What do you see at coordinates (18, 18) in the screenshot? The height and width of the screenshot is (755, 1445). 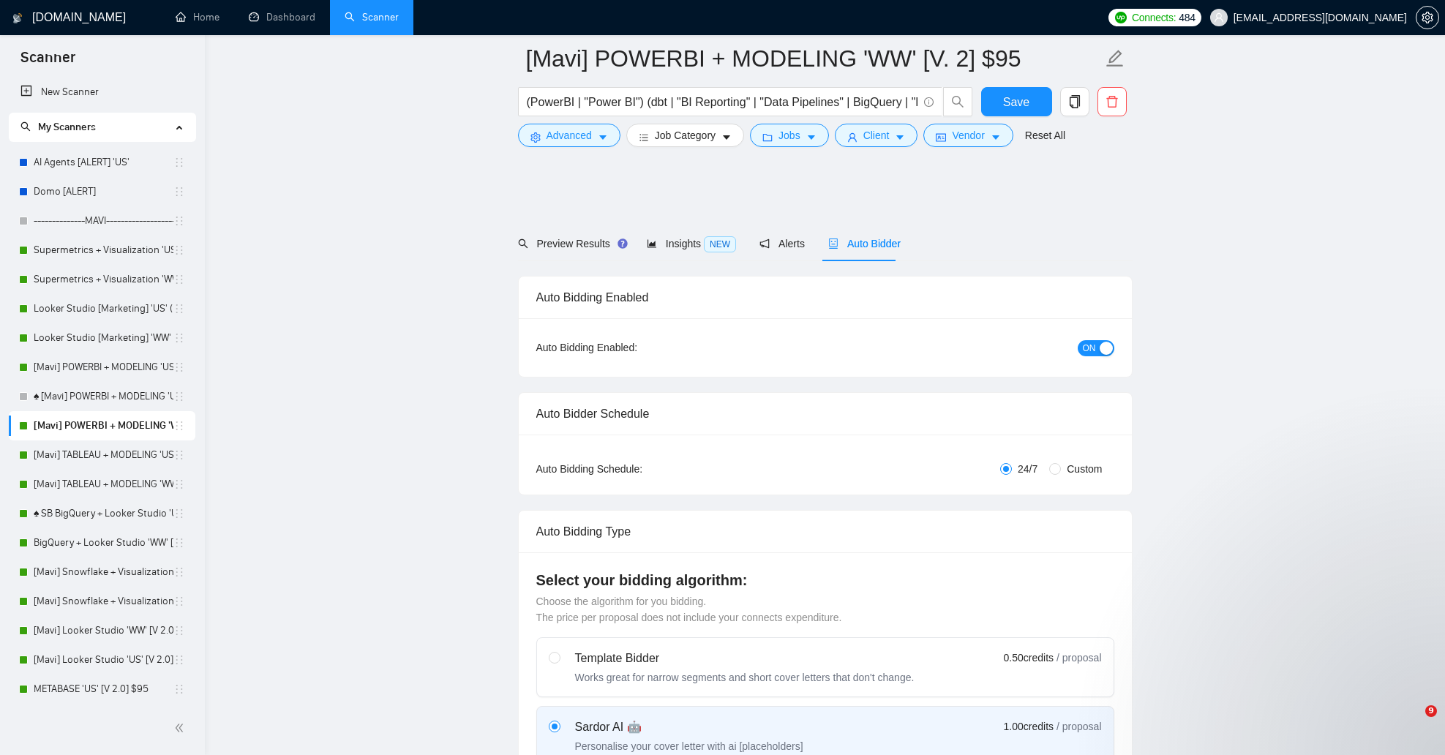 I see `img: logo` at bounding box center [18, 18].